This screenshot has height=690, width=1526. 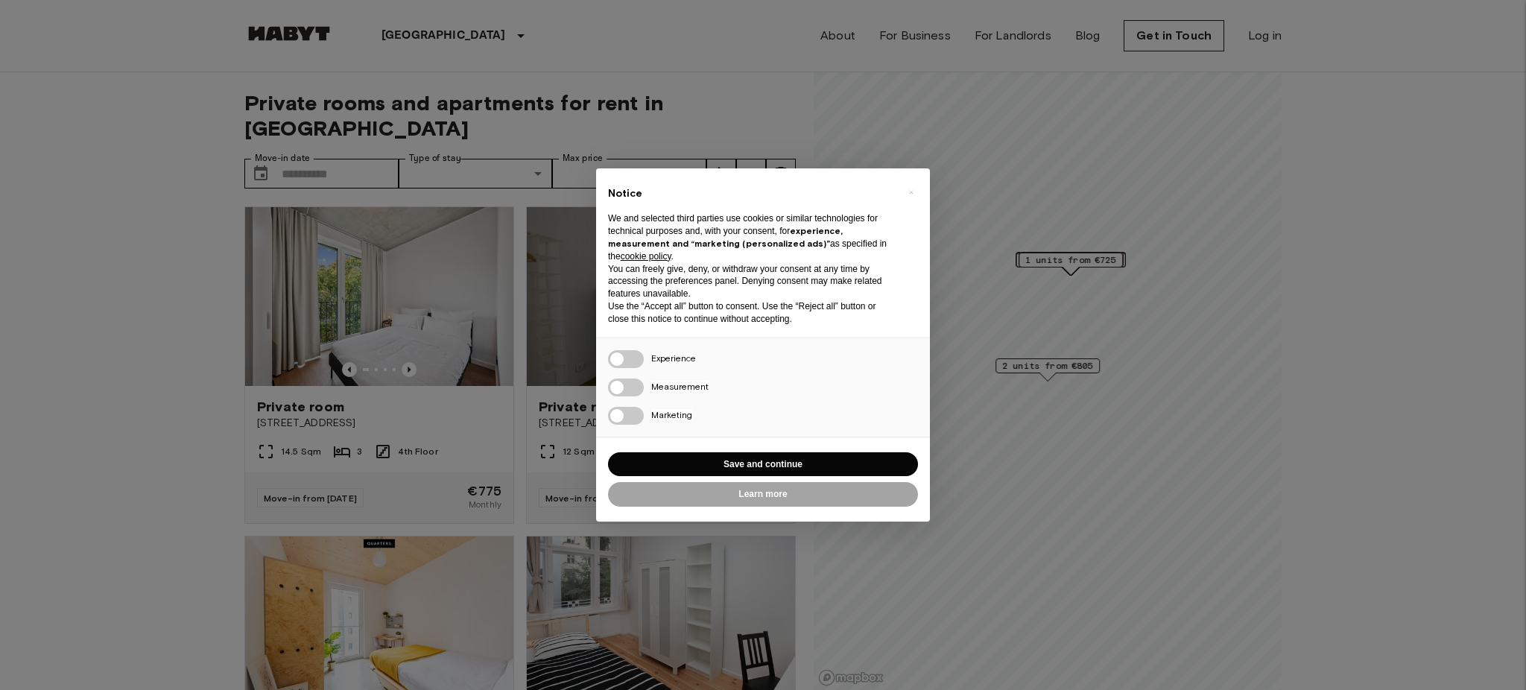 What do you see at coordinates (646, 256) in the screenshot?
I see `a: cookie policy` at bounding box center [646, 256].